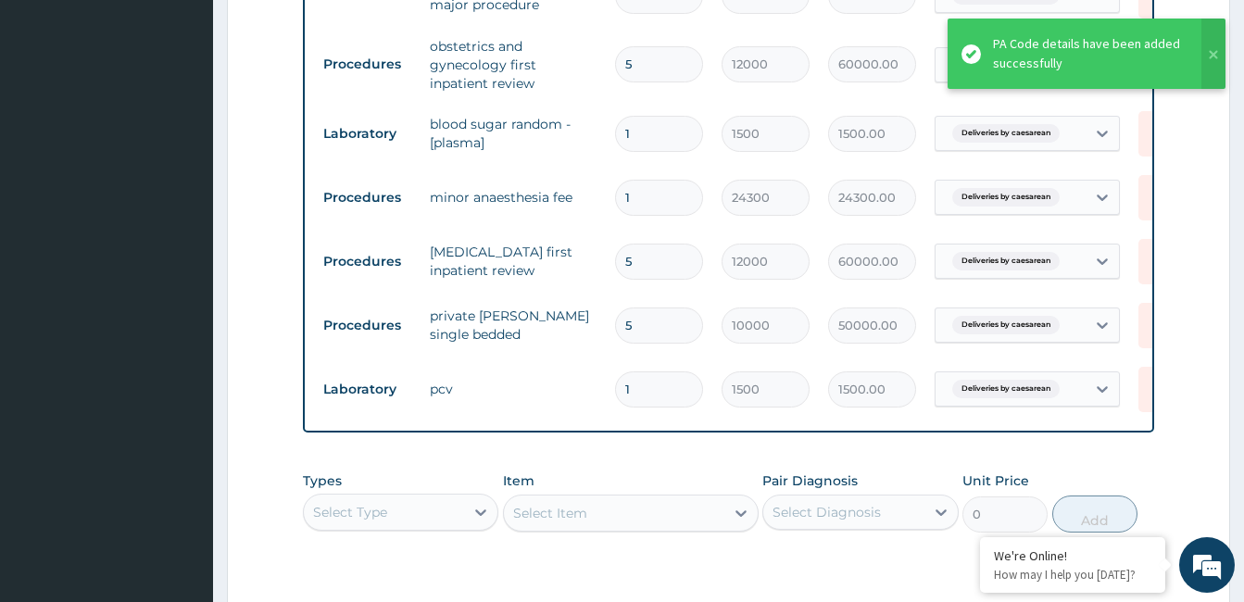  What do you see at coordinates (1095, 514) in the screenshot?
I see `button: Add` at bounding box center [1095, 514].